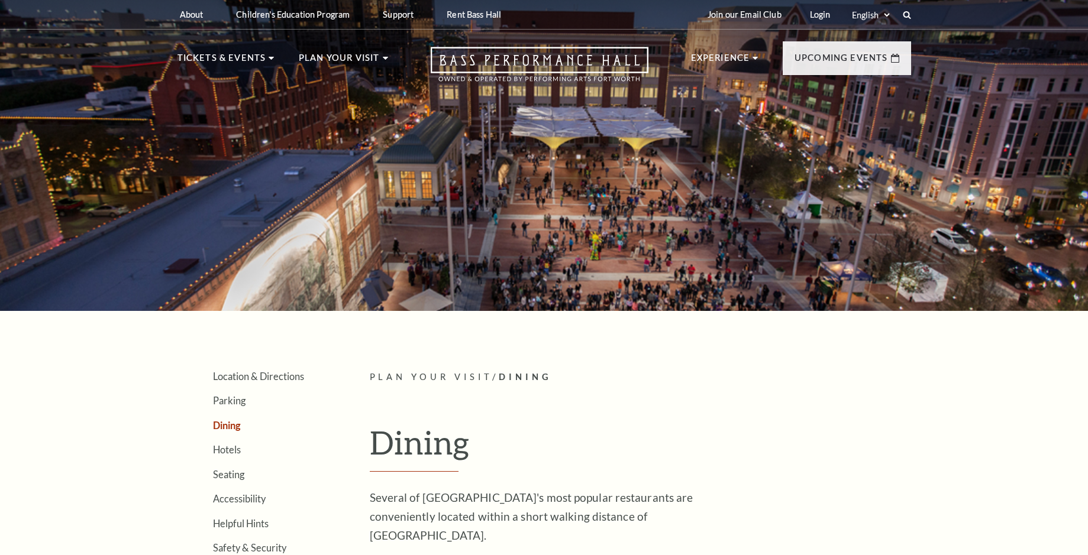 The image size is (1088, 555). I want to click on p: Children's Education Program, so click(293, 14).